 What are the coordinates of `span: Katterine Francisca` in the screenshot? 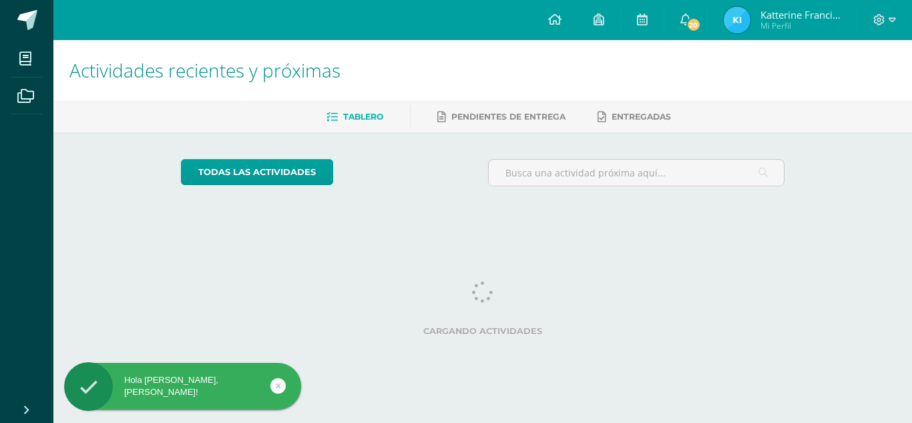 It's located at (801, 15).